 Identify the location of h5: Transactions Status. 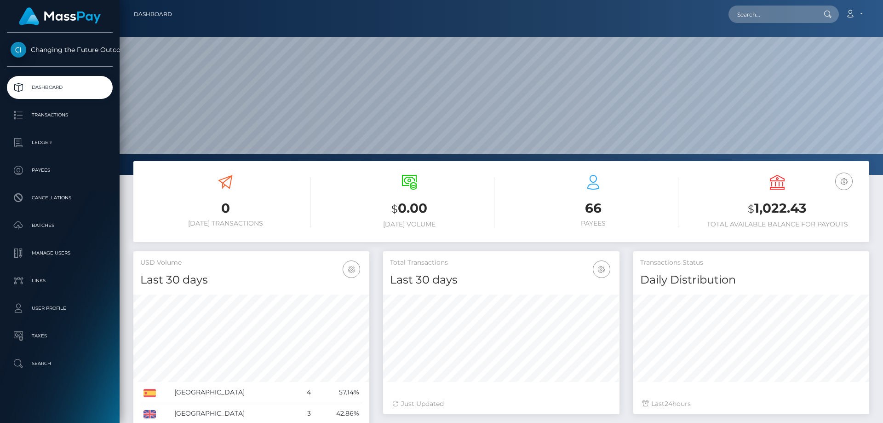
(751, 263).